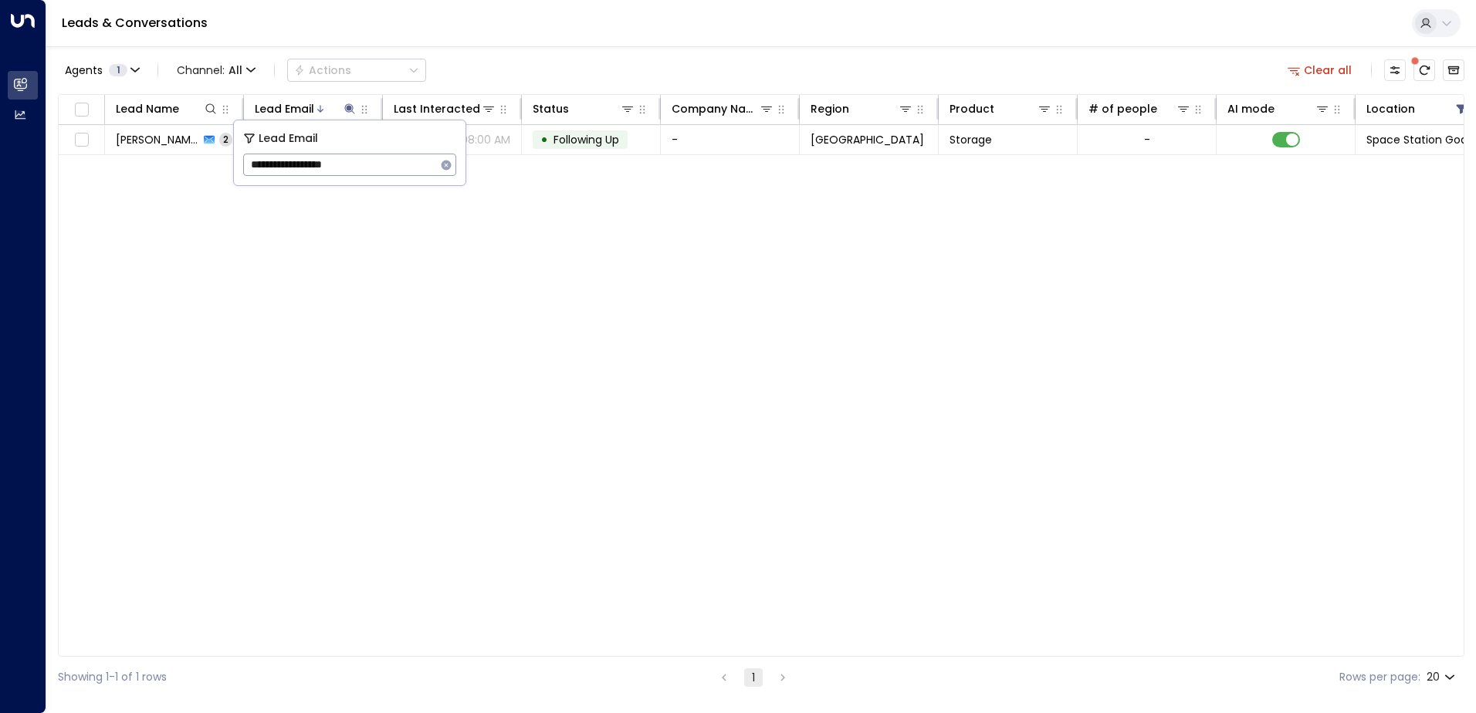 The height and width of the screenshot is (713, 1476). What do you see at coordinates (1379, 677) in the screenshot?
I see `label: Rows per page:` at bounding box center [1379, 677].